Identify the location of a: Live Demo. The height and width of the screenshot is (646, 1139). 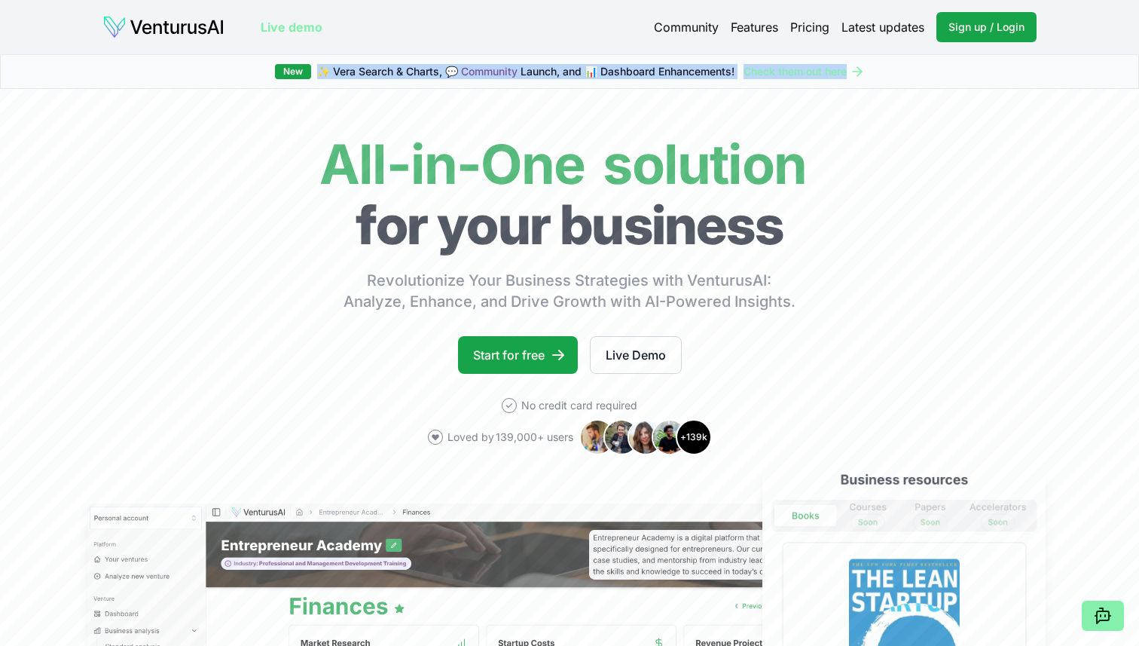
(636, 355).